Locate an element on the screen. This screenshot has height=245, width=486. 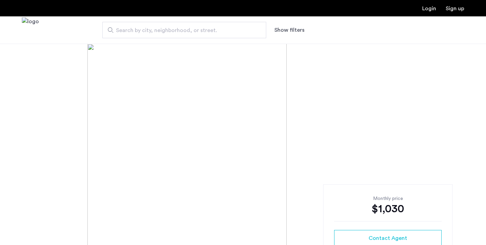
span: Contact Agent is located at coordinates (388, 238).